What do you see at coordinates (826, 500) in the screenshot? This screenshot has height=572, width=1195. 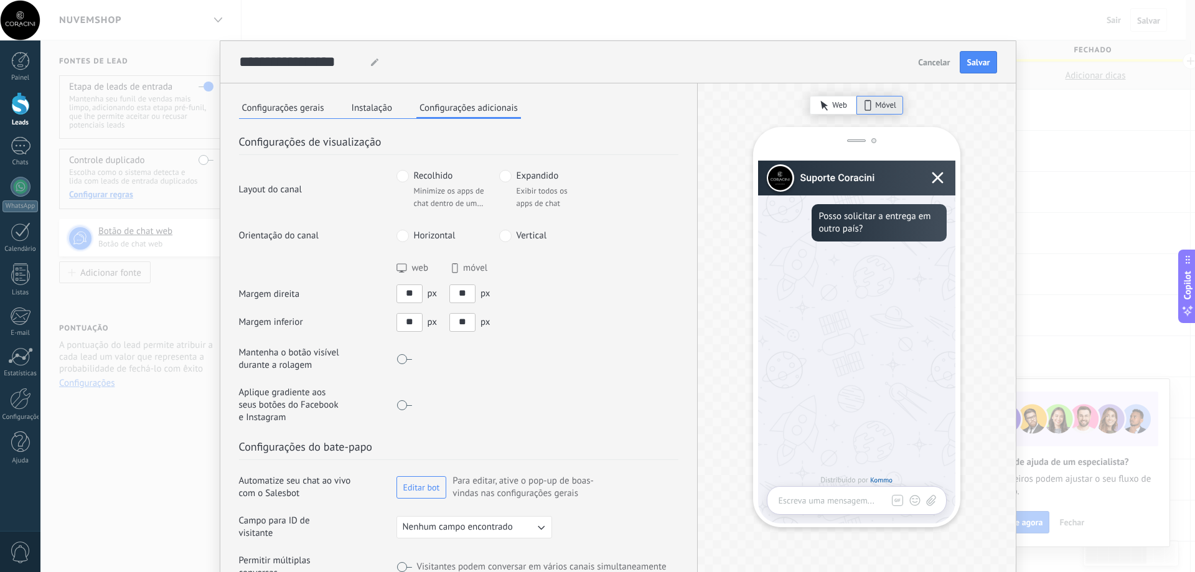 I see `span: Escreva uma mensagem...` at bounding box center [826, 500].